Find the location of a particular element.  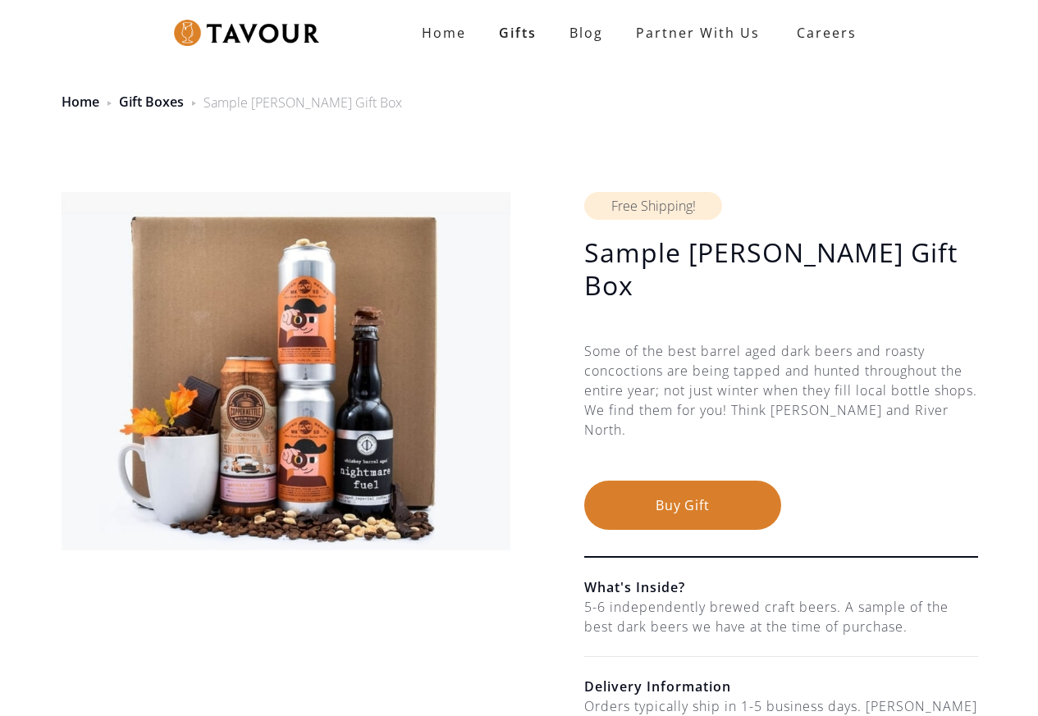

button: Buy Gift is located at coordinates (682, 505).